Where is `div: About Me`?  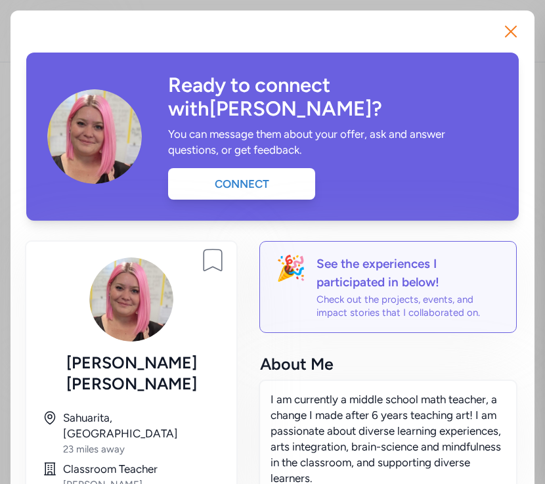
div: About Me is located at coordinates (388, 364).